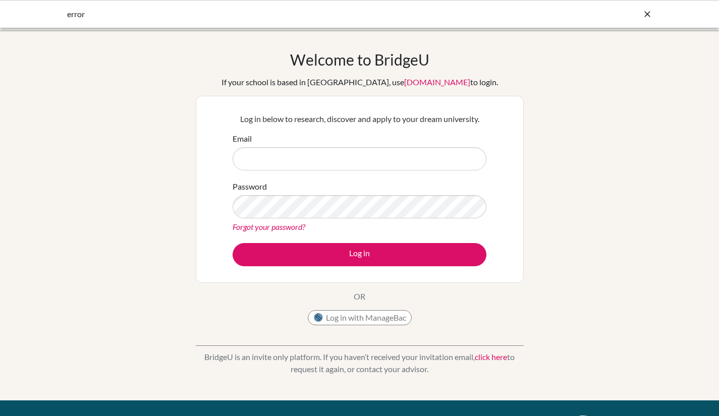 The width and height of the screenshot is (719, 416). I want to click on button: Log in, so click(359, 255).